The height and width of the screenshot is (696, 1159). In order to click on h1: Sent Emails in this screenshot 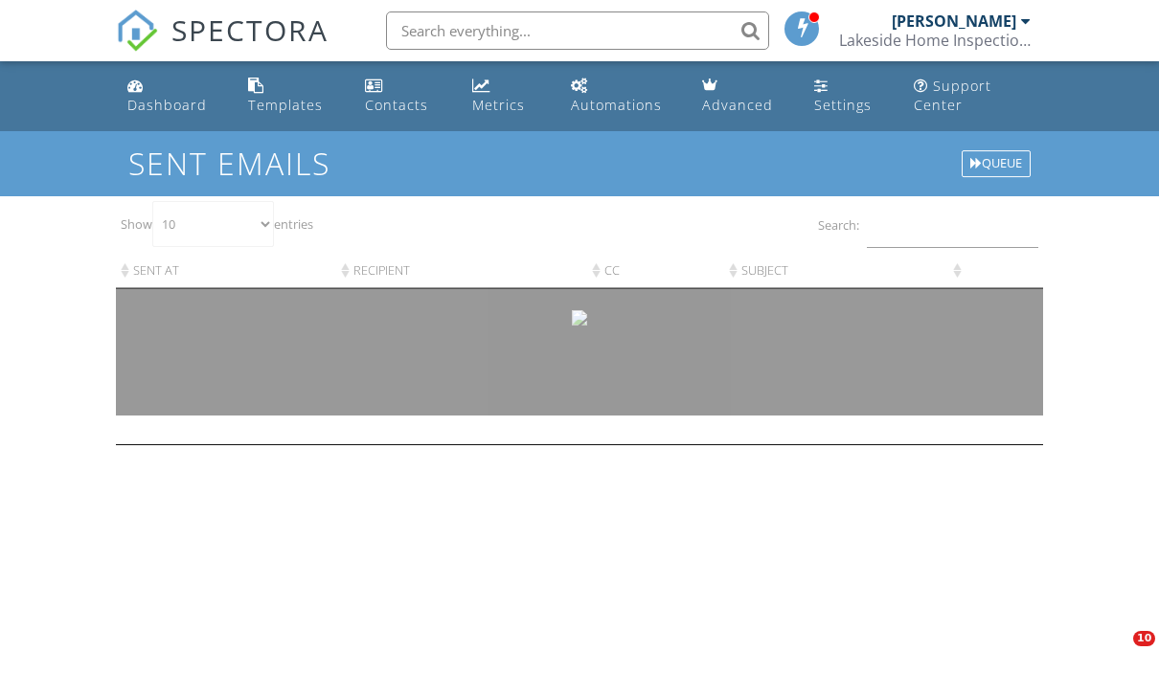, I will do `click(579, 163)`.